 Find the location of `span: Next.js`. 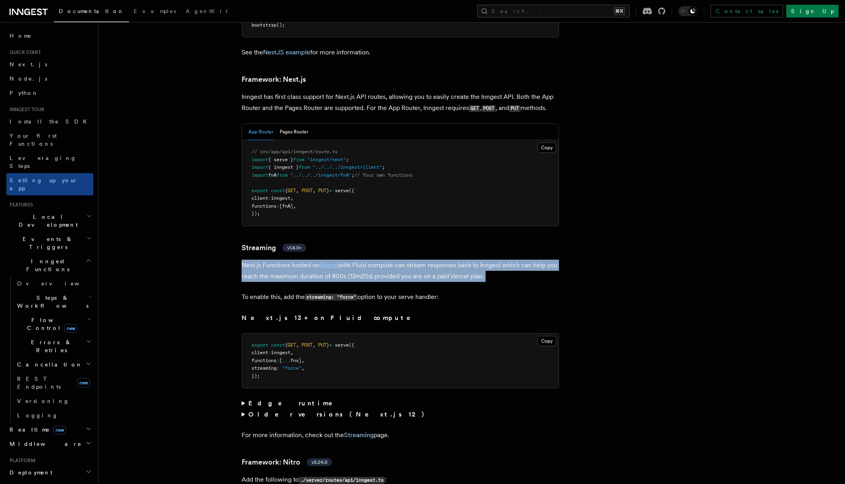

span: Next.js is located at coordinates (28, 64).